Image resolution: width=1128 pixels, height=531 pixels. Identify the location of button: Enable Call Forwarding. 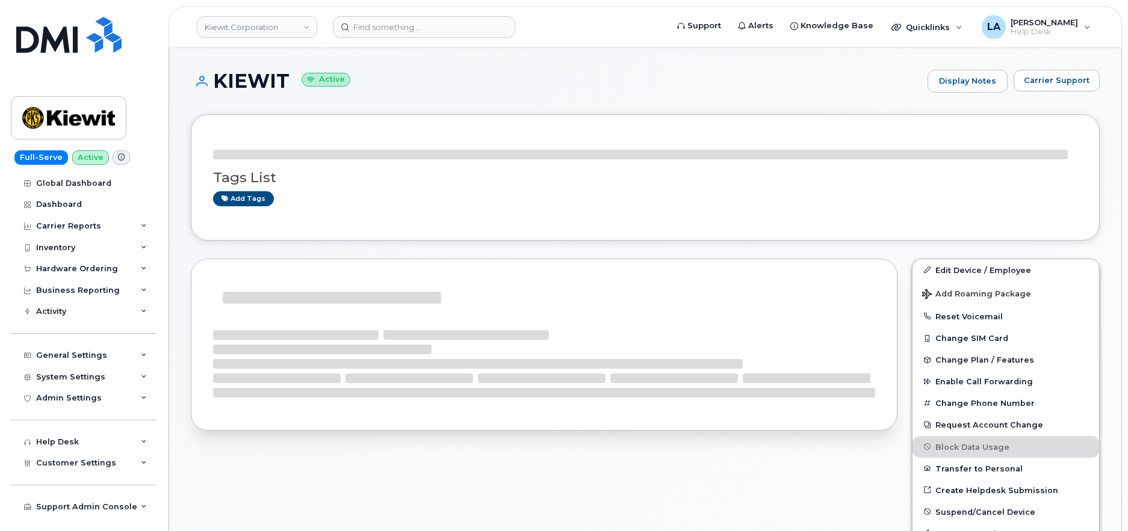
(1006, 382).